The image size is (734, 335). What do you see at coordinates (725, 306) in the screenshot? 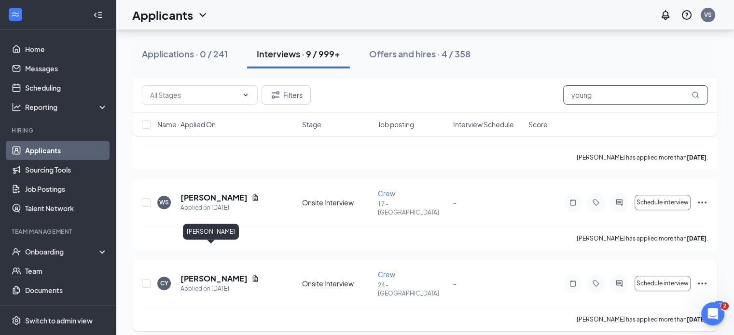
I see `span: 2` at bounding box center [725, 306].